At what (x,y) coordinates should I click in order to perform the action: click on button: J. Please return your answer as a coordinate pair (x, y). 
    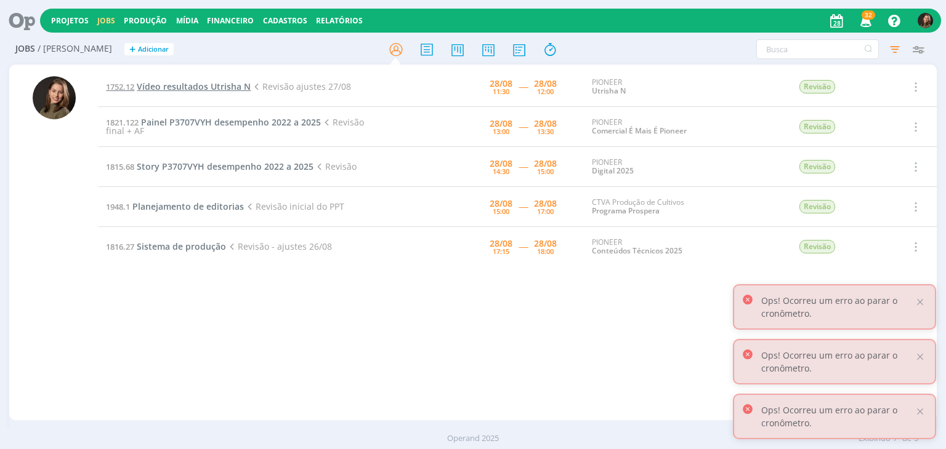
    Looking at the image, I should click on (925, 20).